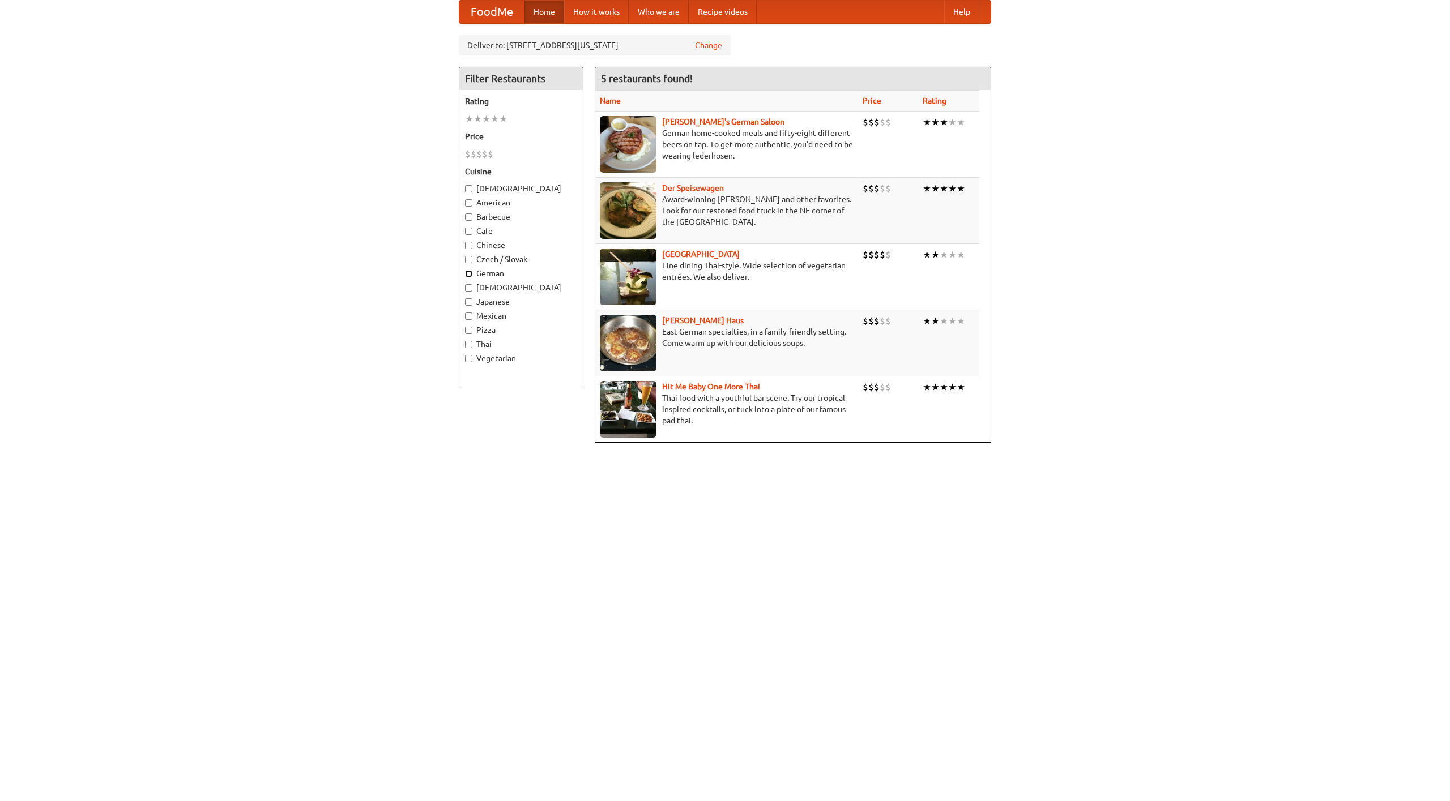 The image size is (1450, 801). What do you see at coordinates (521, 217) in the screenshot?
I see `label: Barbecue` at bounding box center [521, 217].